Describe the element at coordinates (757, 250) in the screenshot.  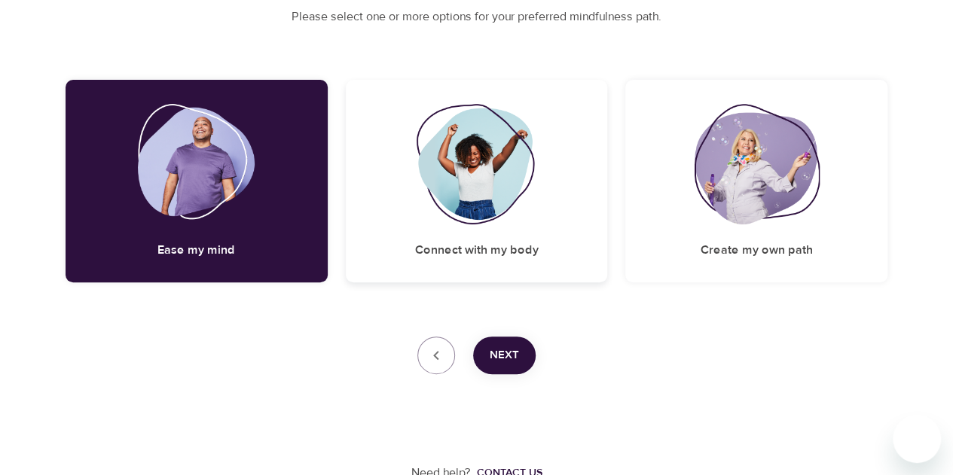
I see `h5: Create my own path` at that location.